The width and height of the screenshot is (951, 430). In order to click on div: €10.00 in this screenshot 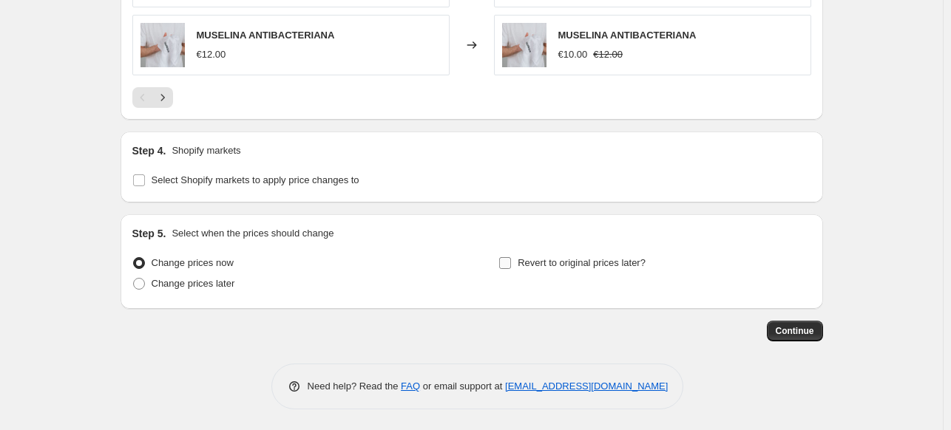, I will do `click(573, 55)`.